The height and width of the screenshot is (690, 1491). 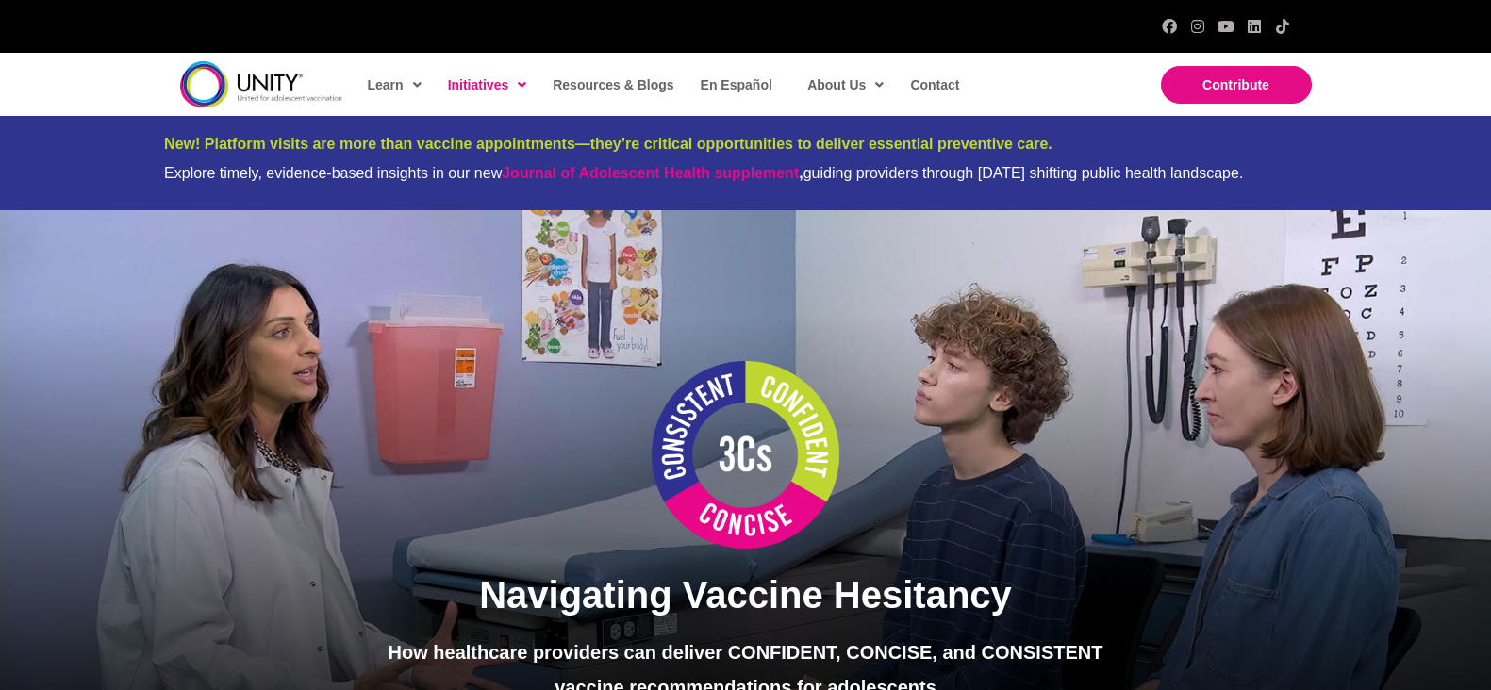 I want to click on a: Contribute, so click(x=1236, y=85).